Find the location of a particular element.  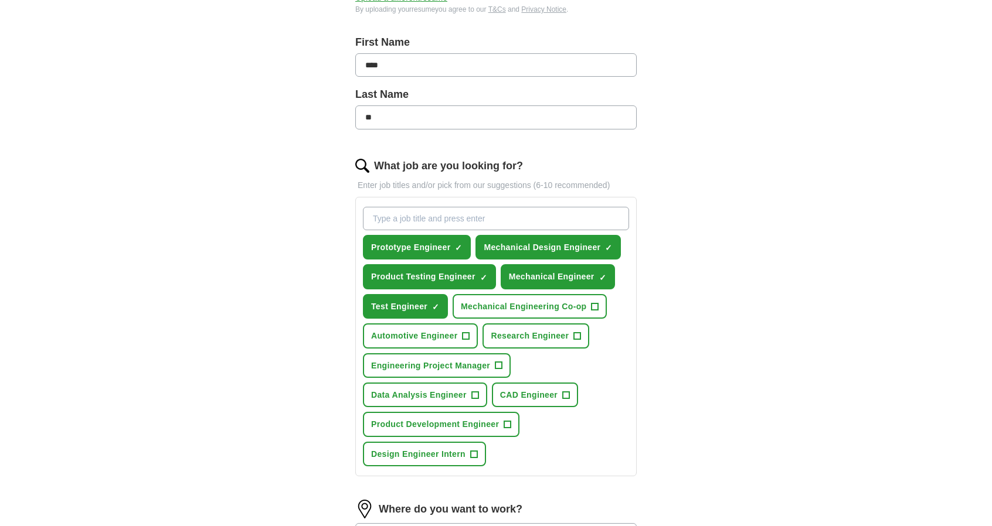

a: Privacy Notice is located at coordinates (543, 9).